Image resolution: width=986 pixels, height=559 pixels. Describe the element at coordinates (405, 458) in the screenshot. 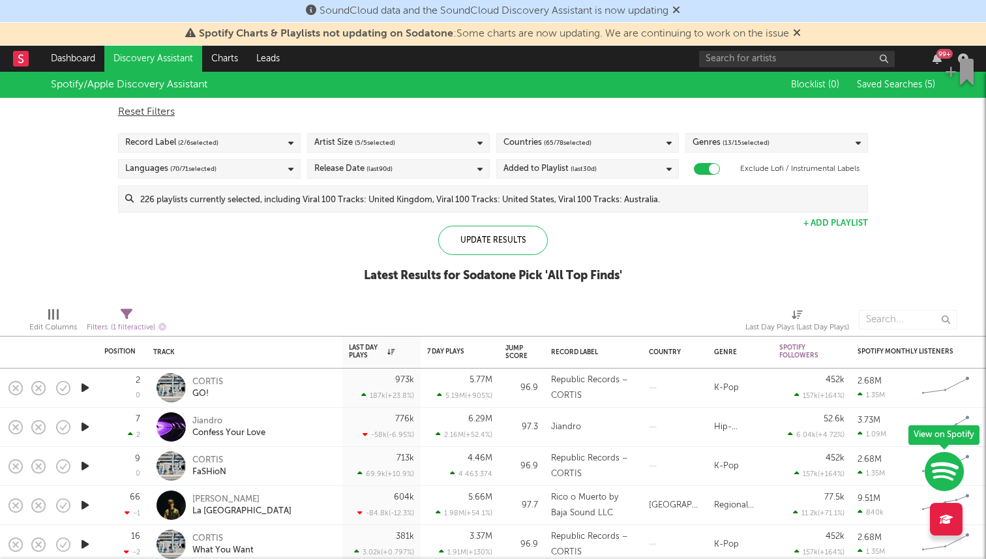

I see `div: 713k` at that location.